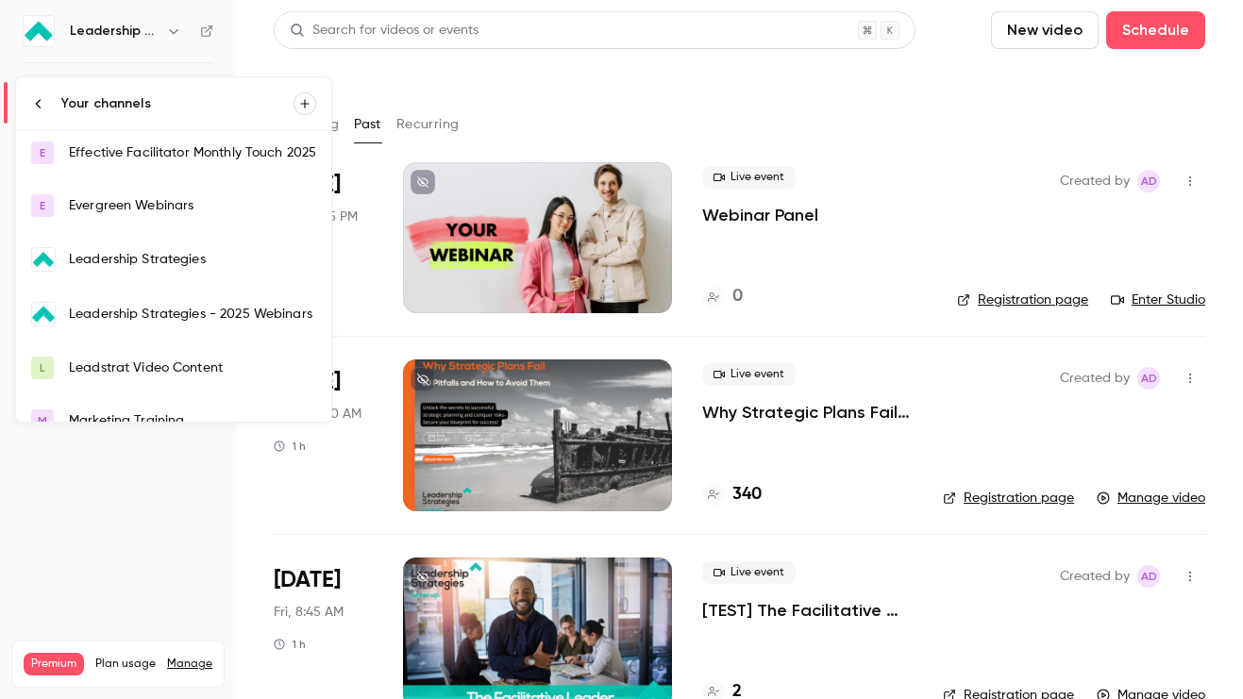 The width and height of the screenshot is (1243, 699). I want to click on img: Leadership Strategies, so click(43, 260).